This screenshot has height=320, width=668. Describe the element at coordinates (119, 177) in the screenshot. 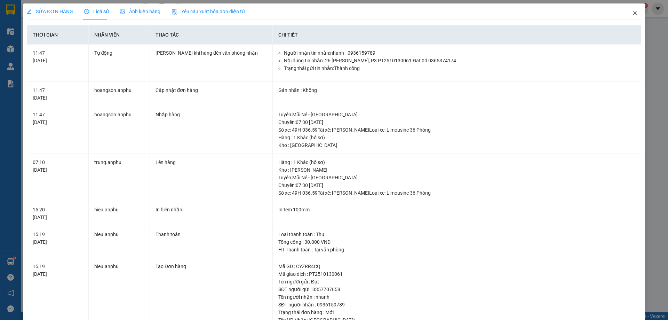

I see `td: trung.anphu` at that location.